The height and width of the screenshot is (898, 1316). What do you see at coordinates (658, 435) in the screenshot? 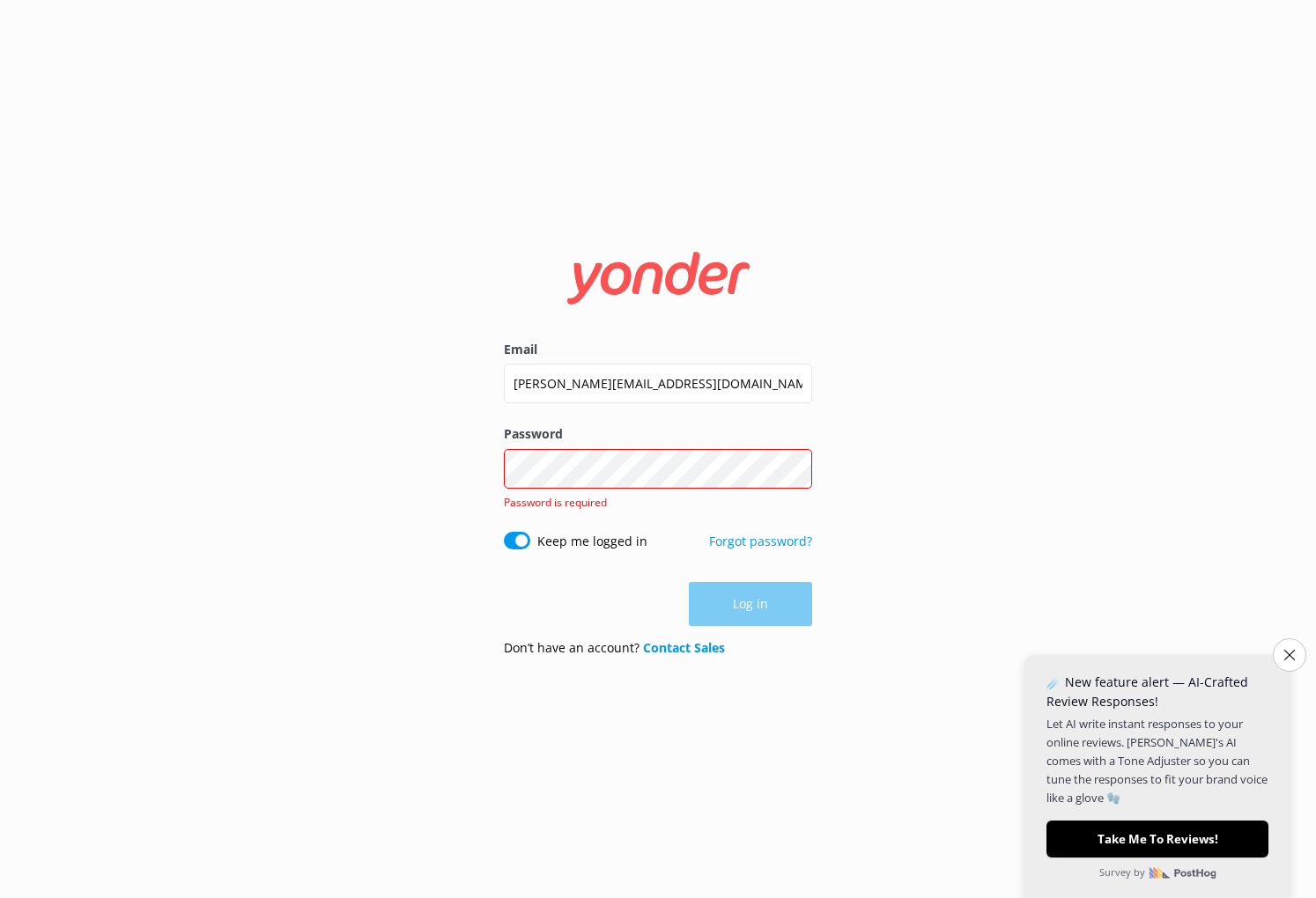
I see `label: Password` at bounding box center [658, 435].